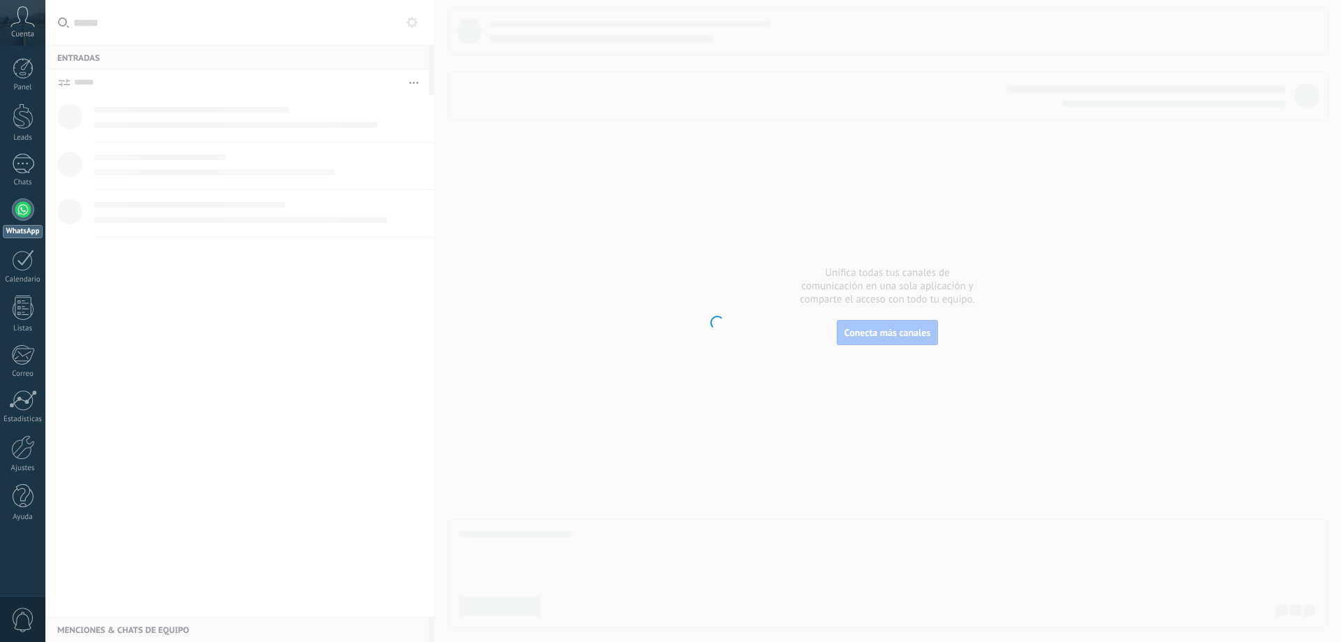  I want to click on div: Estadísticas, so click(23, 419).